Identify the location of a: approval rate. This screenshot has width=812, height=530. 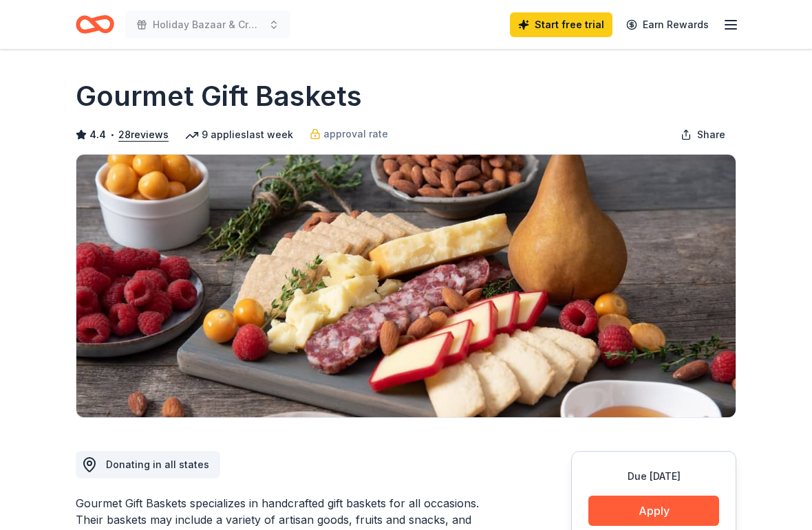
(349, 134).